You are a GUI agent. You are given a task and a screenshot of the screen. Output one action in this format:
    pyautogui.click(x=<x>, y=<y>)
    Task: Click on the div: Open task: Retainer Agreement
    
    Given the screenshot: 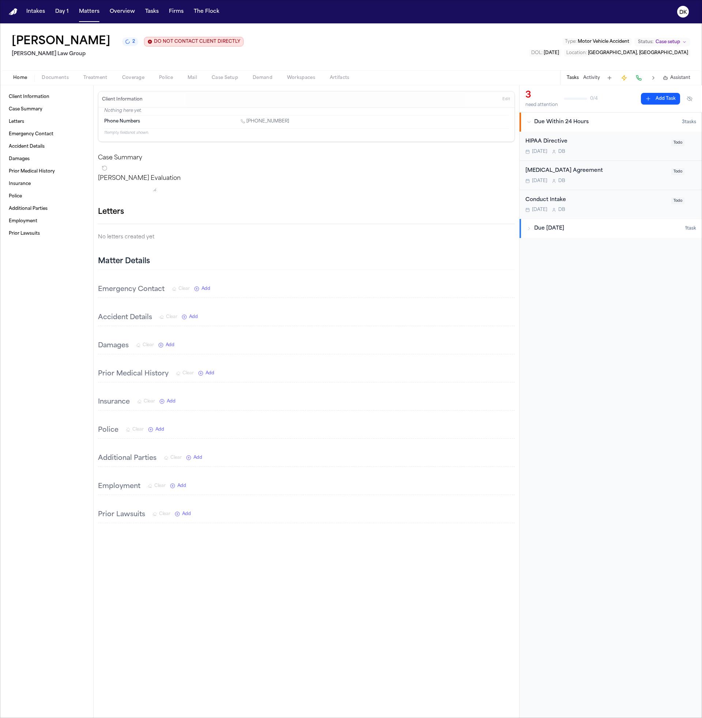 What is the action you would take?
    pyautogui.click(x=610, y=175)
    